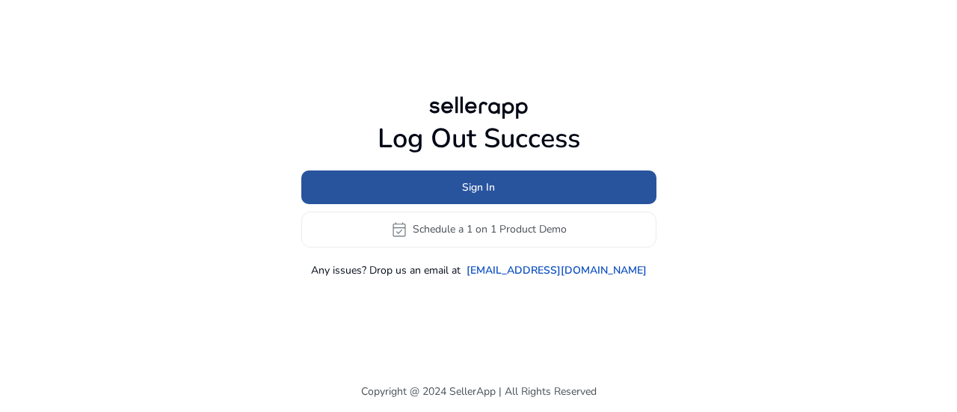 The image size is (957, 412). Describe the element at coordinates (479, 138) in the screenshot. I see `h1: Log Out Success` at that location.